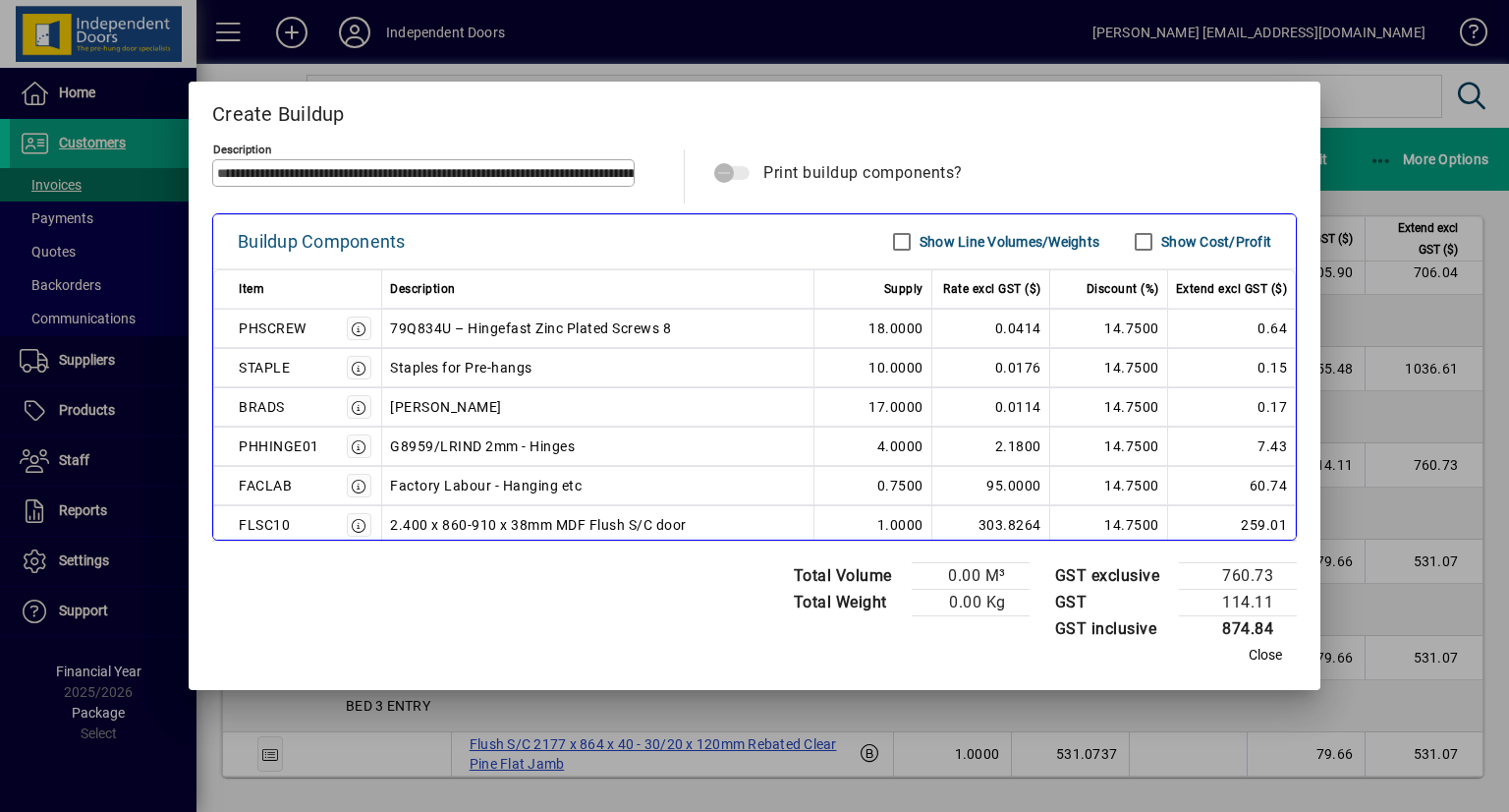 The image size is (1509, 812). I want to click on td: 874.84, so click(1239, 628).